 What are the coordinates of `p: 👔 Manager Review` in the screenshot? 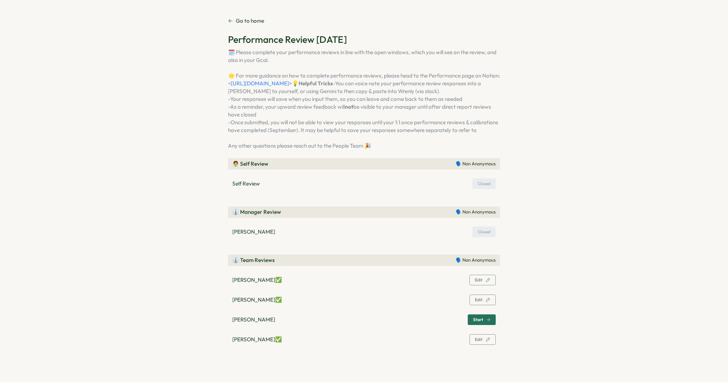 It's located at (257, 212).